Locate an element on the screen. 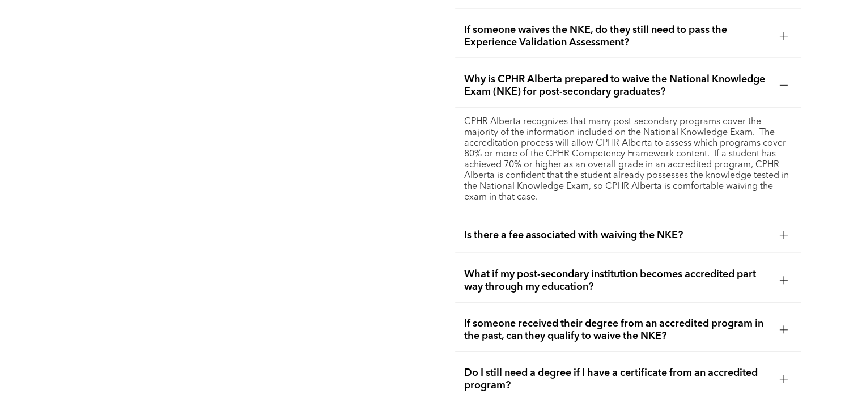 Image resolution: width=862 pixels, height=394 pixels. p: CPHR Alberta recognizes that many post-secondary programs cover the majority of the information i... is located at coordinates (628, 160).